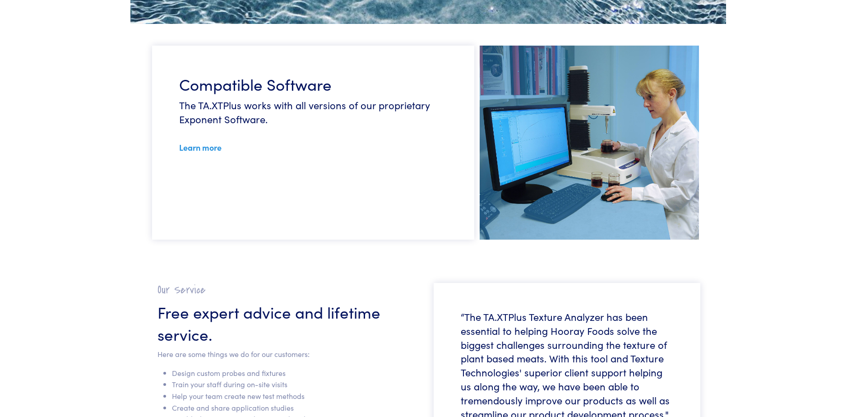 Image resolution: width=856 pixels, height=417 pixels. Describe the element at coordinates (290, 290) in the screenshot. I see `h2: Our Service` at that location.